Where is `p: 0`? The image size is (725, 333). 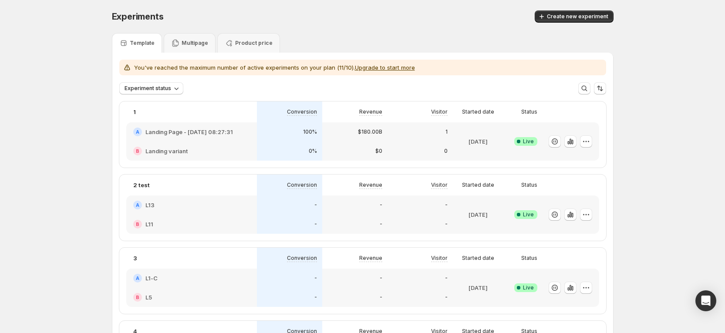
p: 0 is located at coordinates (446, 151).